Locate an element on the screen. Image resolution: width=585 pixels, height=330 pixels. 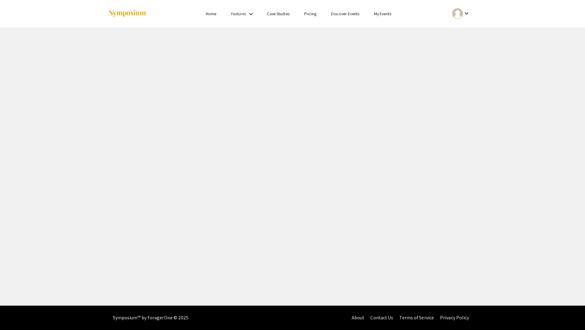
a: Pricing is located at coordinates (310, 14).